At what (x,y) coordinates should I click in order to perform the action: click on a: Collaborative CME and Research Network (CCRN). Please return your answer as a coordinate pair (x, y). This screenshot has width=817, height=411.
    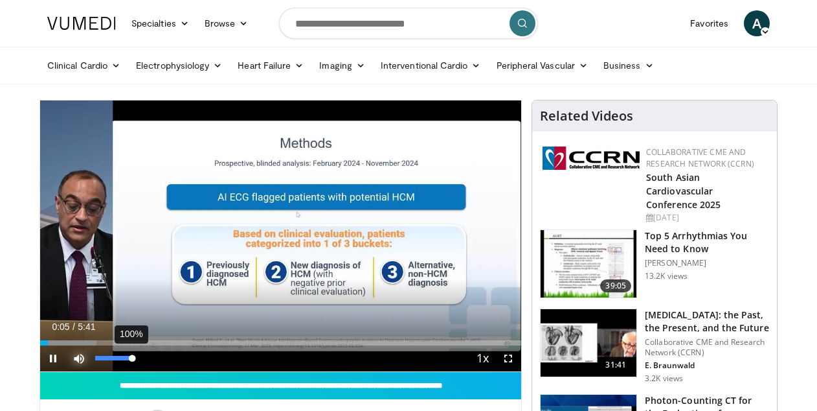
    Looking at the image, I should click on (700, 157).